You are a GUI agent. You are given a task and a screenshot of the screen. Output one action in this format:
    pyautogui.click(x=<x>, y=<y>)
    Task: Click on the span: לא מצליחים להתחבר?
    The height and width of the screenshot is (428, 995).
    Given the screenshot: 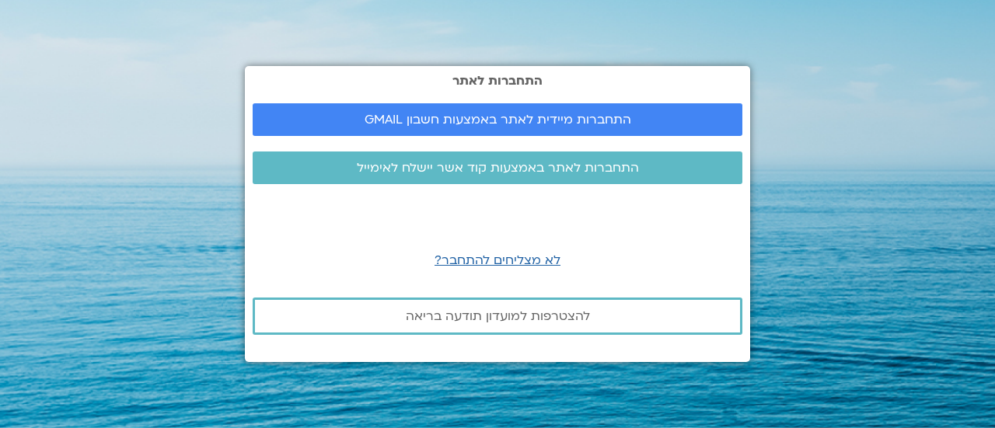 What is the action you would take?
    pyautogui.click(x=498, y=260)
    